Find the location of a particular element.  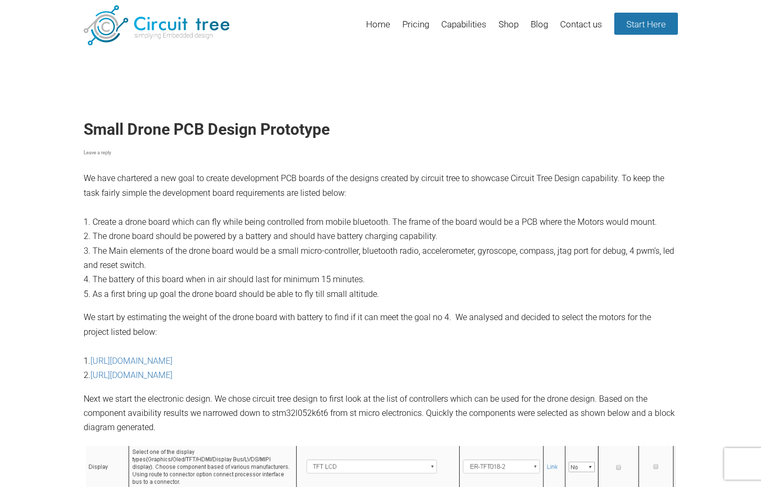

p: Next we start the electronic design. We chose circuit tree design to first look at the list of co... is located at coordinates (381, 413).